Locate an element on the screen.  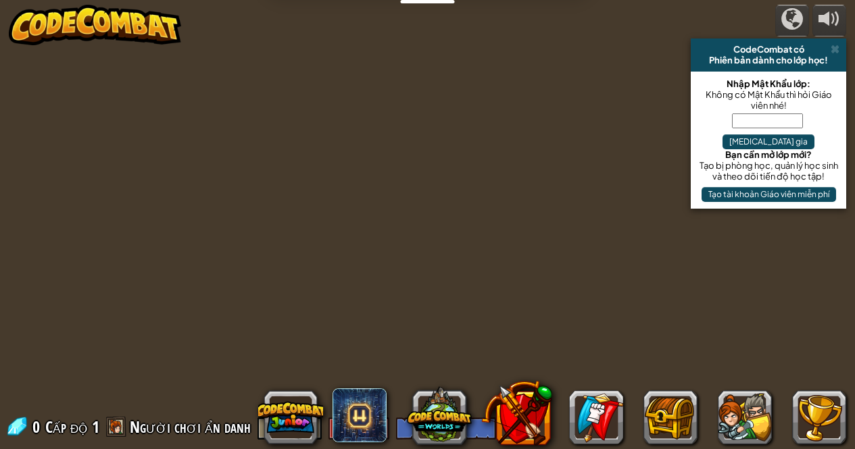
div: Phiên bản dành cho lớp học! is located at coordinates (768, 60).